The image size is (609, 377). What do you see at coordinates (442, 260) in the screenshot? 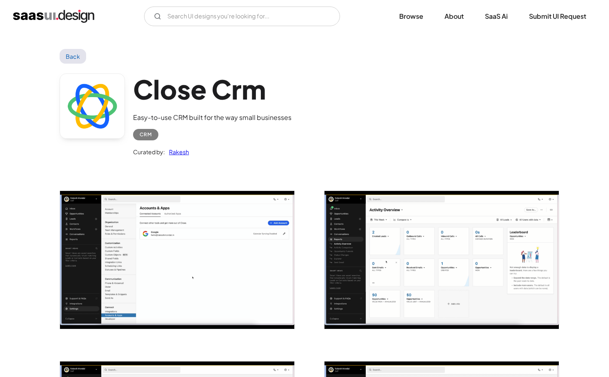
I see `img: 667d3e727404bb2e04c0ed5e_close%20crm%20activity%20overview.png` at bounding box center [442, 260].